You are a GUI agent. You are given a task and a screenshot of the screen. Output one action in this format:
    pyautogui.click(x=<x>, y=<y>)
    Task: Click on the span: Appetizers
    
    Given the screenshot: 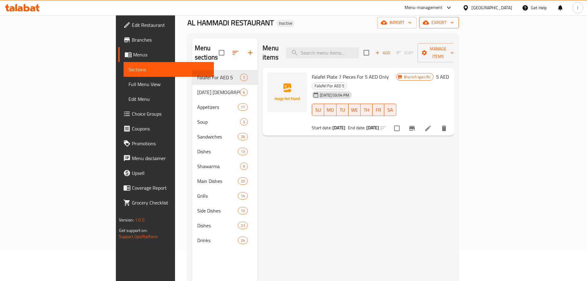 What is the action you would take?
    pyautogui.click(x=218, y=107)
    